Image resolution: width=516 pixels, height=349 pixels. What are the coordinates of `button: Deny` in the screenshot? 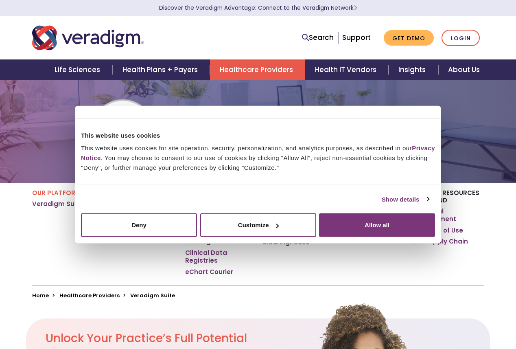 It's located at (139, 225).